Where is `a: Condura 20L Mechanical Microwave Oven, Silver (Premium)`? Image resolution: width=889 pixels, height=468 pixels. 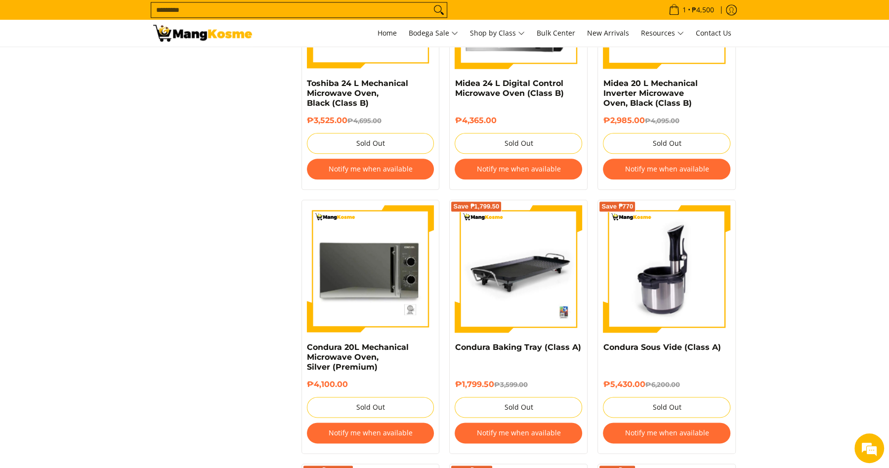
a: Condura 20L Mechanical Microwave Oven, Silver (Premium) is located at coordinates (358, 357).